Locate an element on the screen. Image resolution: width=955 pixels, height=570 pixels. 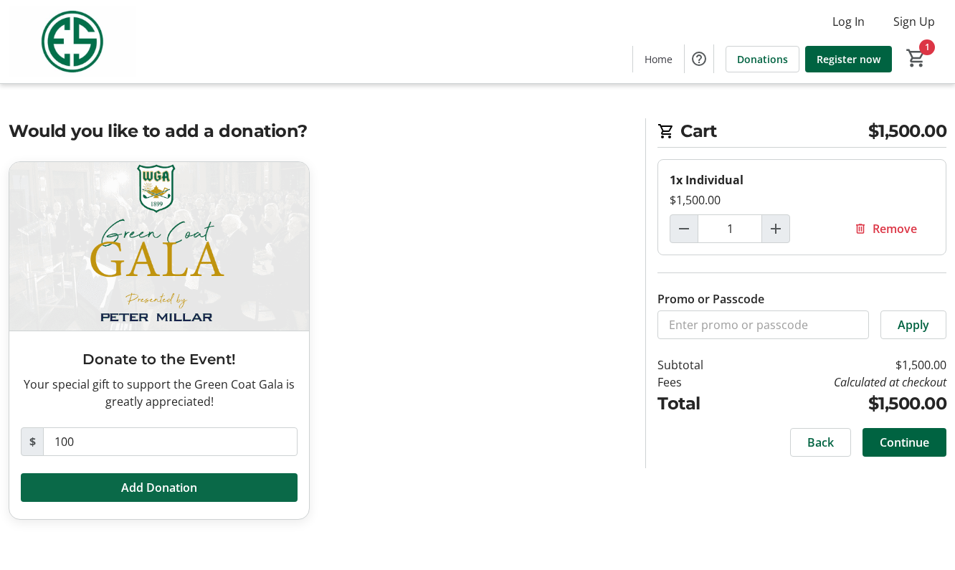
a: Home is located at coordinates (658, 59).